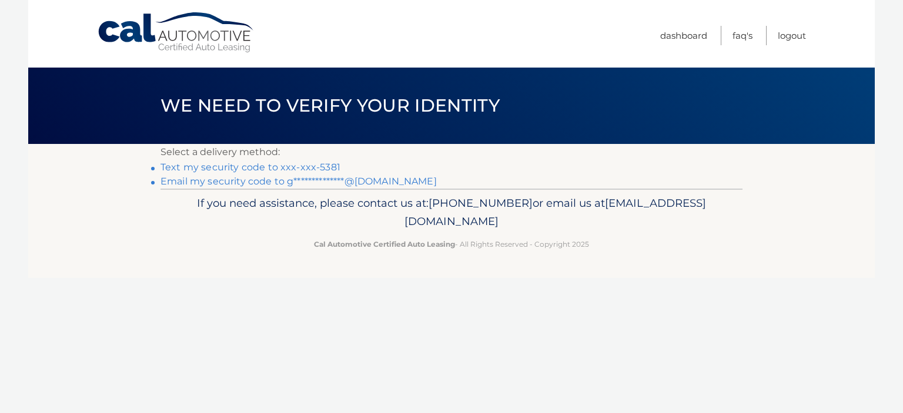 This screenshot has height=413, width=903. What do you see at coordinates (452, 152) in the screenshot?
I see `p: Select a delivery method:` at bounding box center [452, 152].